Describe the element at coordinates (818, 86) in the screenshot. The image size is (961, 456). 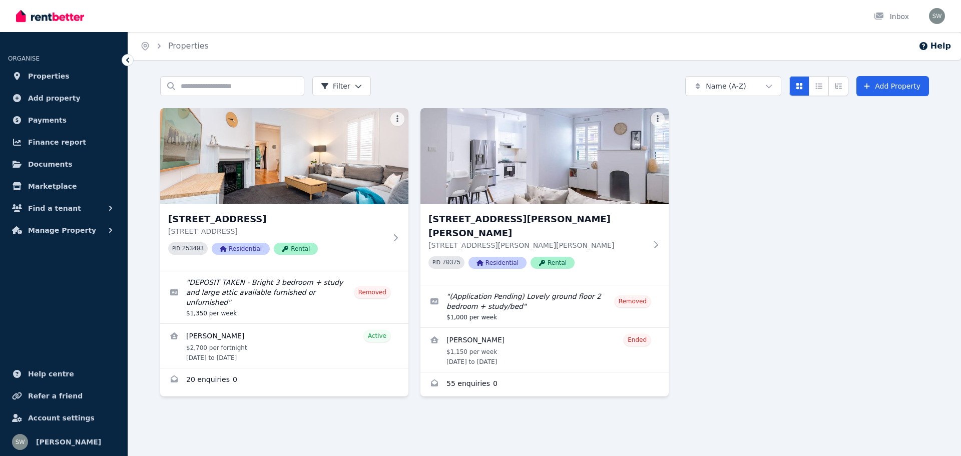
I see `button: Compact list view` at that location.